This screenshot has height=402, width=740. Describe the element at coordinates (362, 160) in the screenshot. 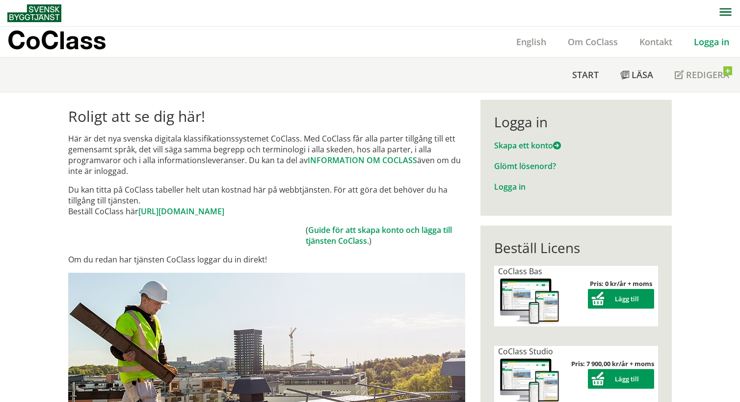

I see `a: INFORMATION OM COCLASS` at that location.